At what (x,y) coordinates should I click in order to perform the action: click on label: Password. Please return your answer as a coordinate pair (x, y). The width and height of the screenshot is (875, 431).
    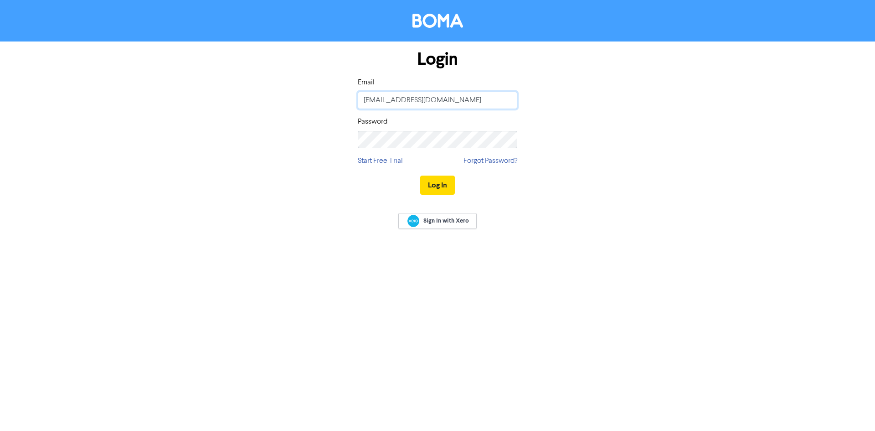
    Looking at the image, I should click on (372, 122).